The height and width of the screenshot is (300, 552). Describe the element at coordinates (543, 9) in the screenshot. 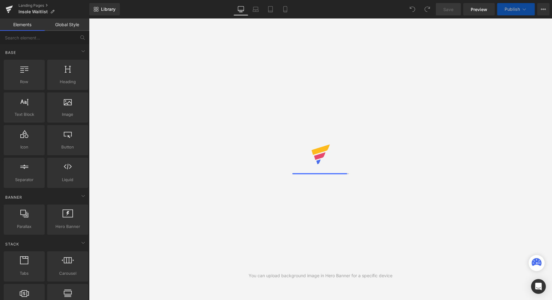

I see `button: More` at that location.